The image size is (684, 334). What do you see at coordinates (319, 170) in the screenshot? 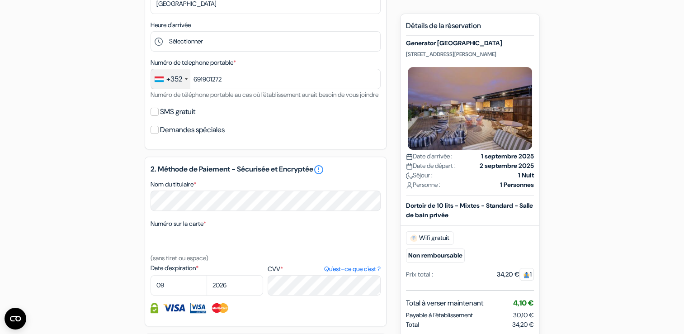
I see `a: error_outline` at bounding box center [319, 170].